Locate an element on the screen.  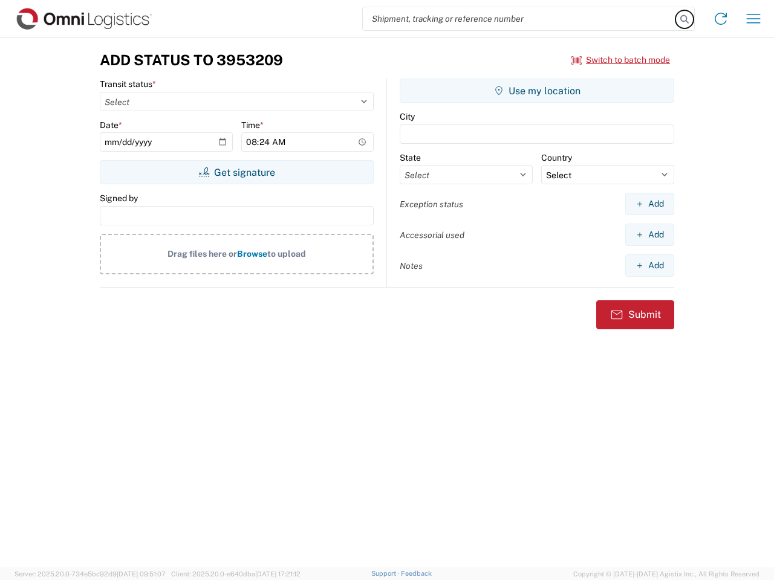
label: Country is located at coordinates (556, 158).